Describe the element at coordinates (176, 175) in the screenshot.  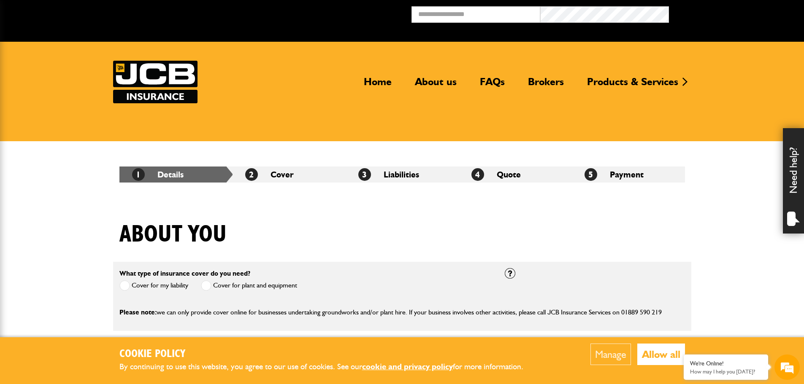
I see `li: Details` at that location.